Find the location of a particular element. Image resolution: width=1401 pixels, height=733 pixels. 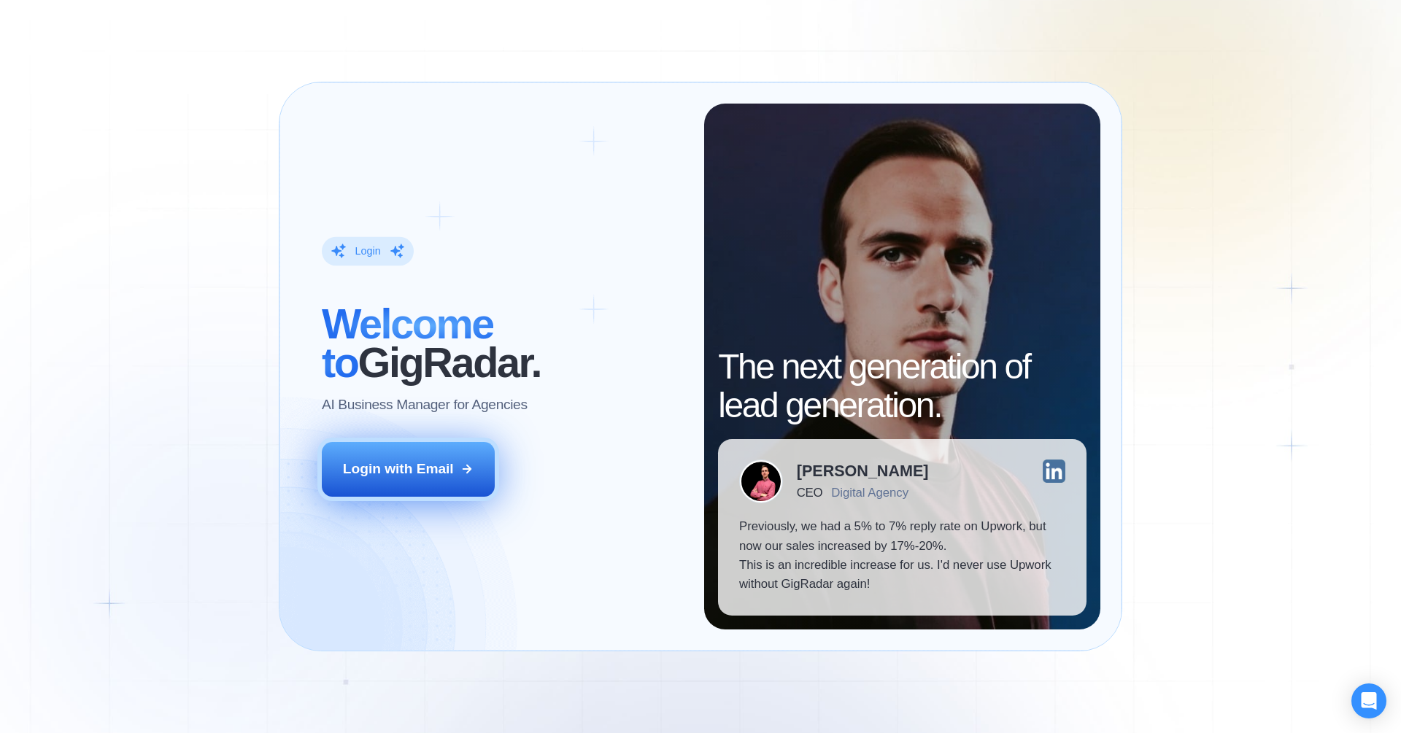

h2: ‍ GigRadar. is located at coordinates (502, 343).